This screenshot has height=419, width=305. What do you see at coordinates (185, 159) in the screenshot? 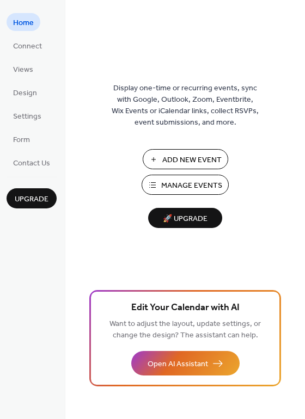
I see `button: Add New Event` at bounding box center [185, 159].